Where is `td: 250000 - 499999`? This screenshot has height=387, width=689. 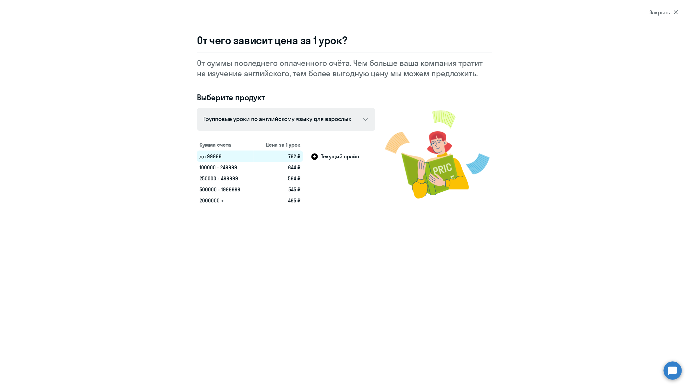 td: 250000 - 499999 is located at coordinates (225, 178).